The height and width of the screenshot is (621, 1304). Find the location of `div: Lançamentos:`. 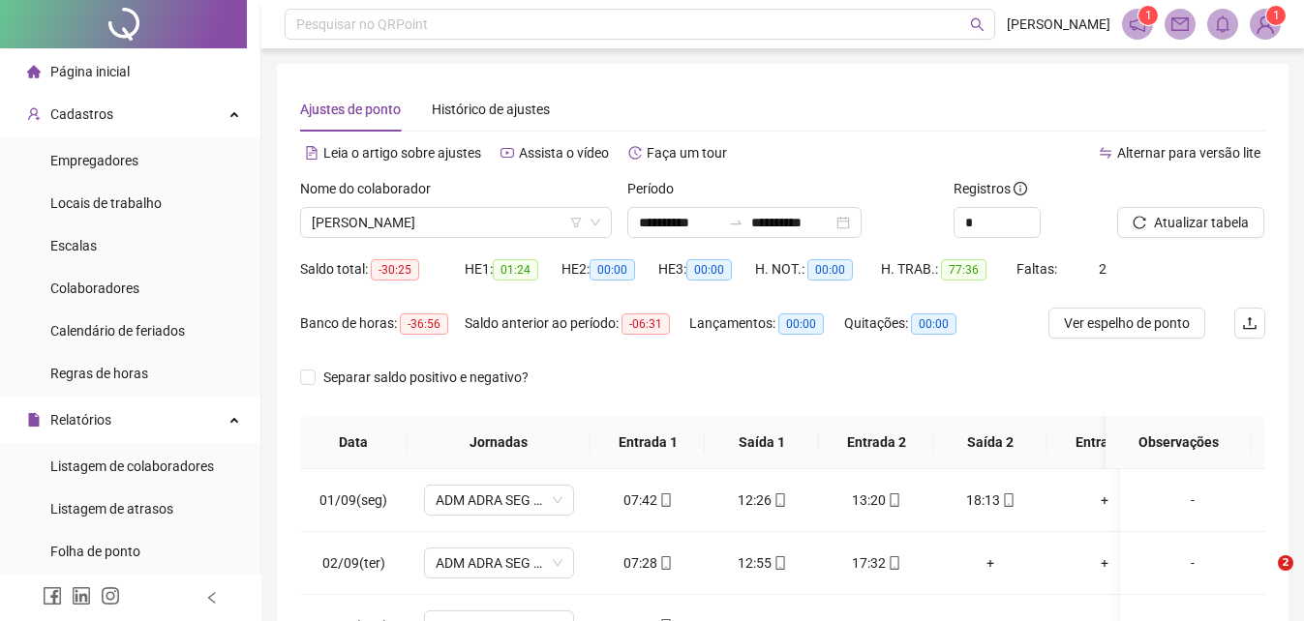

div: Lançamentos: is located at coordinates (767, 323).